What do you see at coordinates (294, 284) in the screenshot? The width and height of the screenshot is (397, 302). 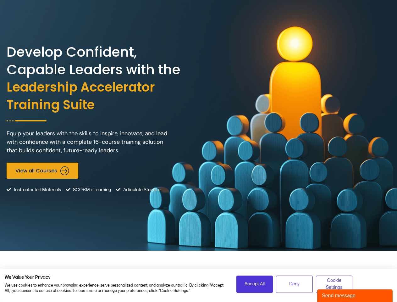 I see `span: Deny` at bounding box center [294, 284].